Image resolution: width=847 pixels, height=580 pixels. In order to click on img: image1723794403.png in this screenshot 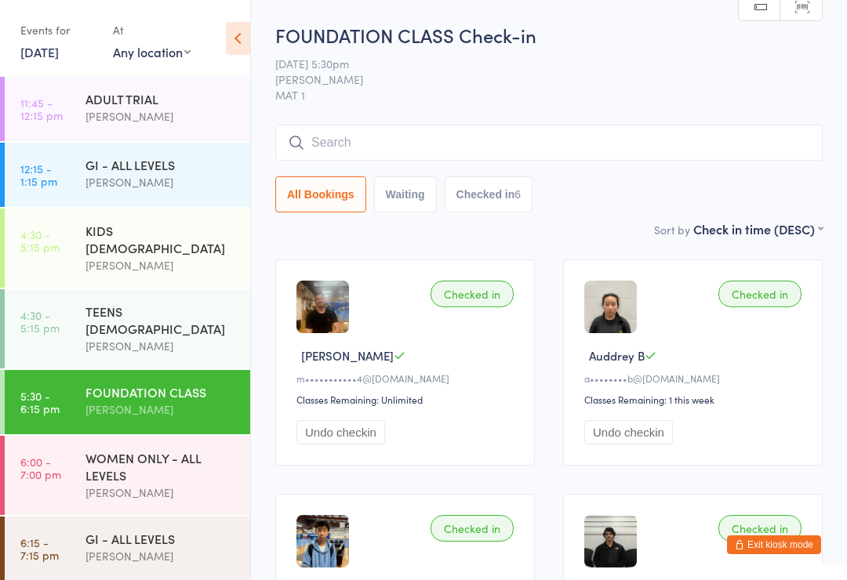, I will do `click(610, 307)`.